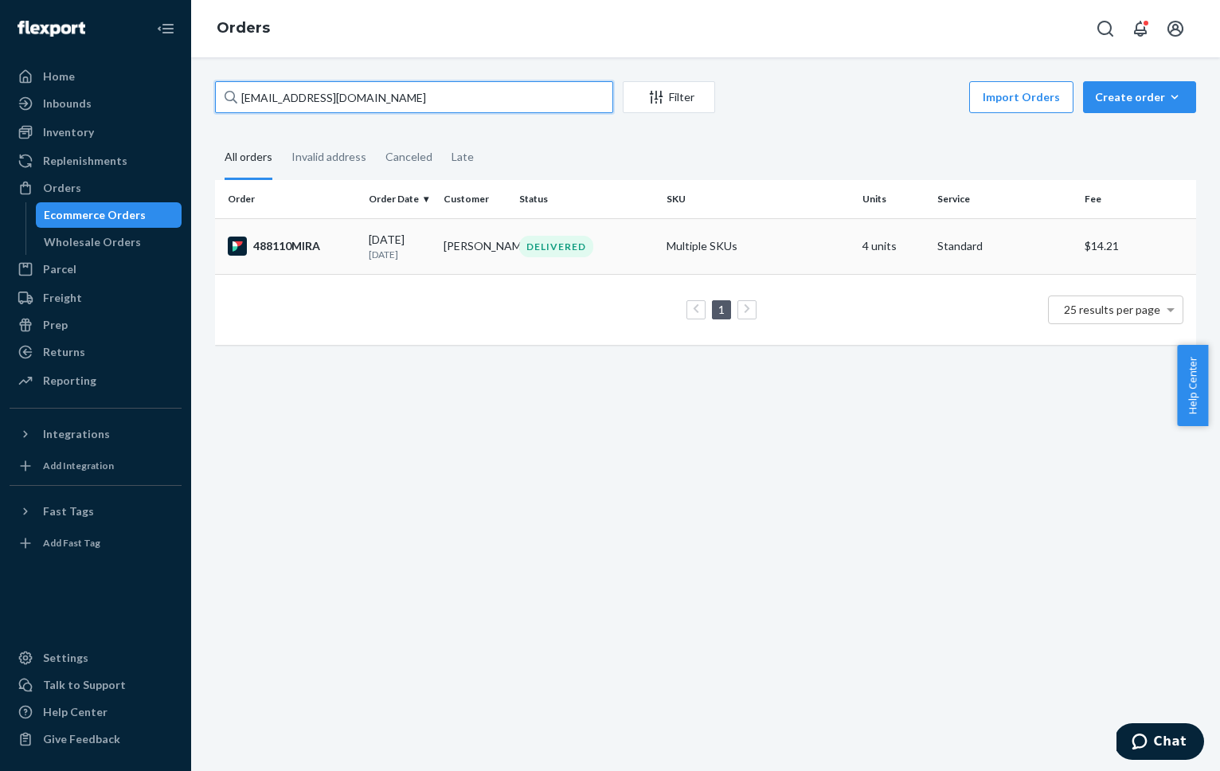 The image size is (1220, 771). I want to click on div: Help Center, so click(75, 712).